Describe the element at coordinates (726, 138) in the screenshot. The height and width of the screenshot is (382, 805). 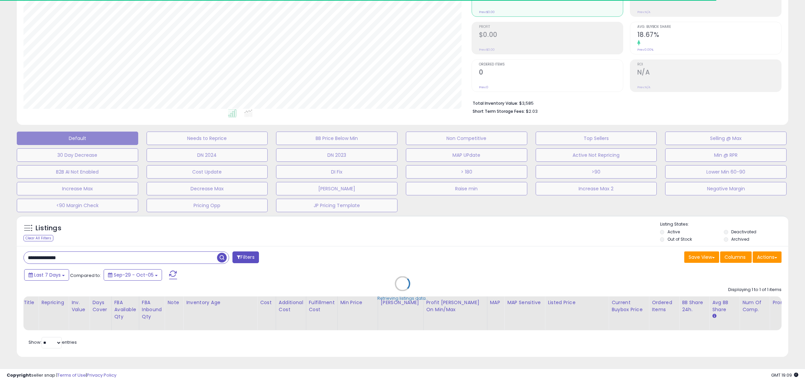
I see `button: Selling @ Max` at that location.